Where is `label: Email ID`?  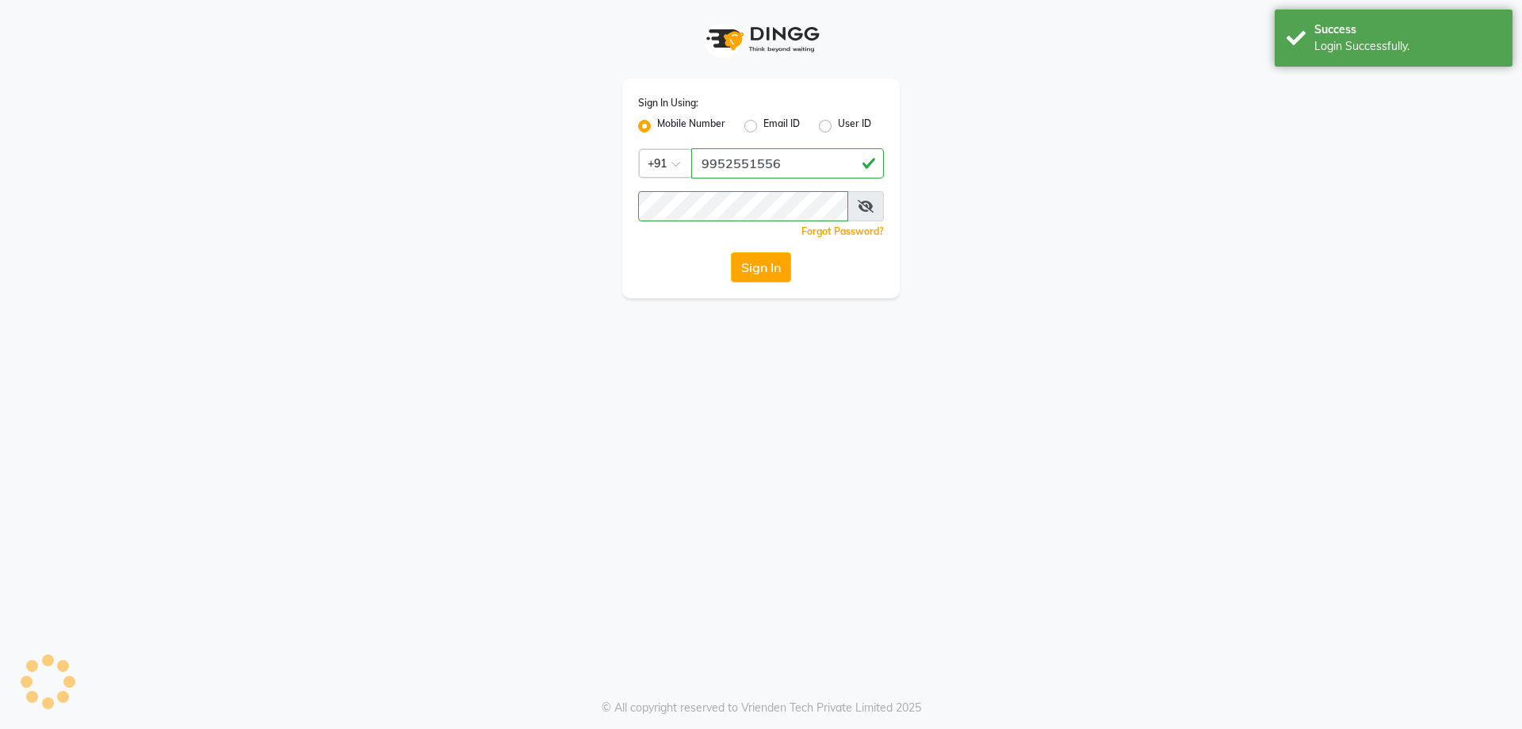 label: Email ID is located at coordinates (782, 126).